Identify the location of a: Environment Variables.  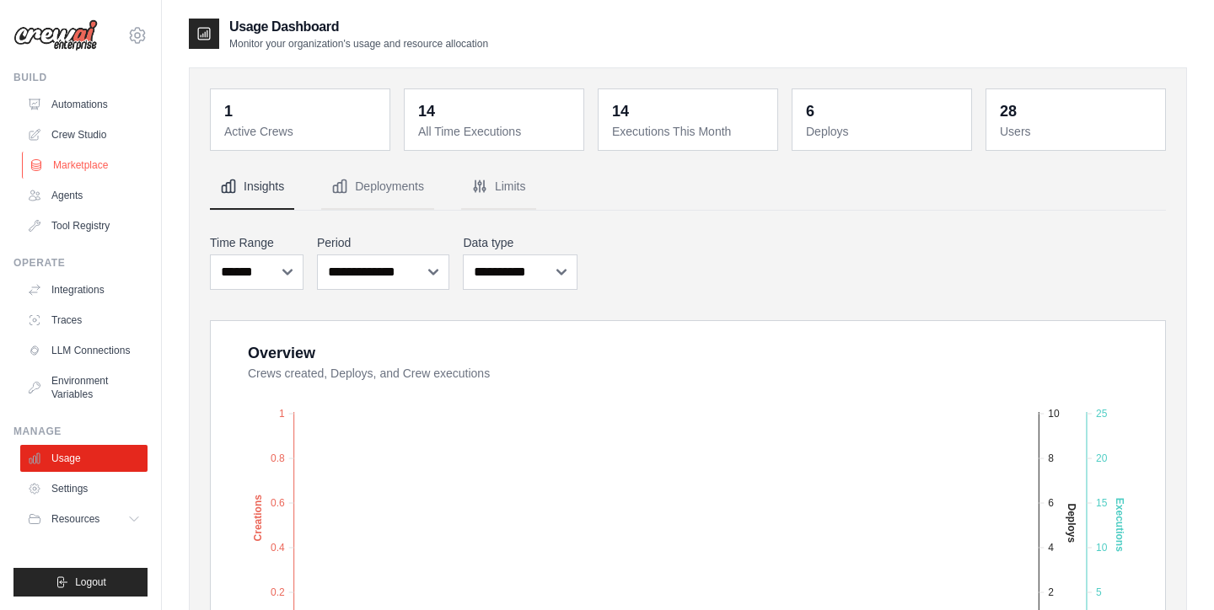
(83, 388).